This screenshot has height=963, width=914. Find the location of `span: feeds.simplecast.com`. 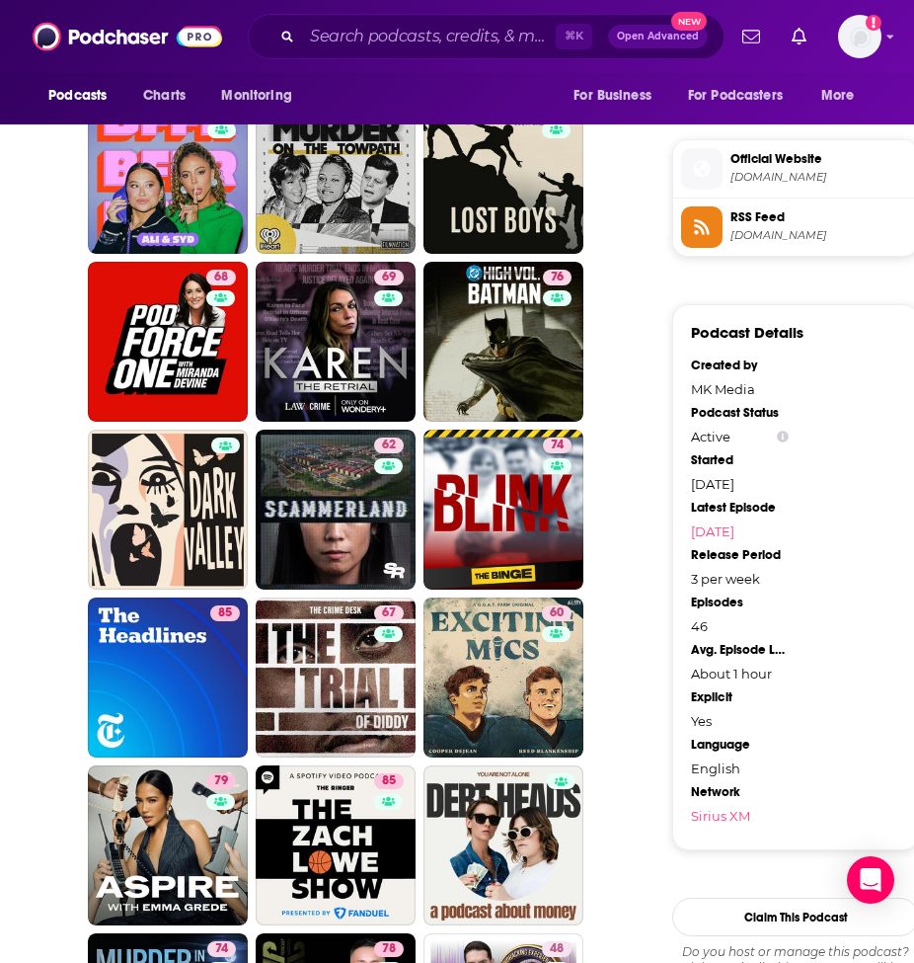

span: feeds.simplecast.com is located at coordinates (821, 235).